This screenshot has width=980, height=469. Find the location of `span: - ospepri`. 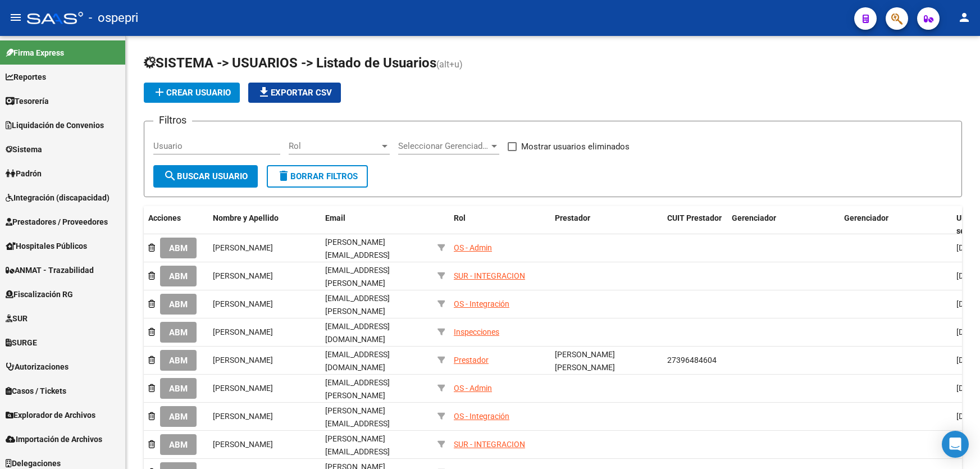

span: - ospepri is located at coordinates (113, 18).